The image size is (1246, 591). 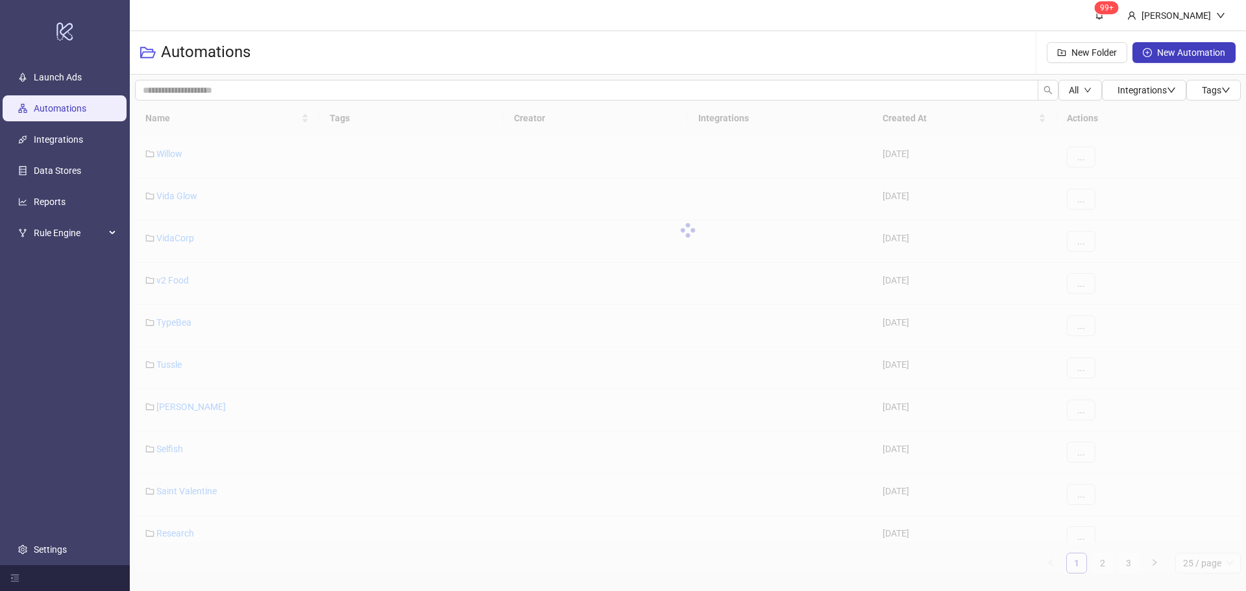 What do you see at coordinates (1087, 53) in the screenshot?
I see `button: New Folder` at bounding box center [1087, 53].